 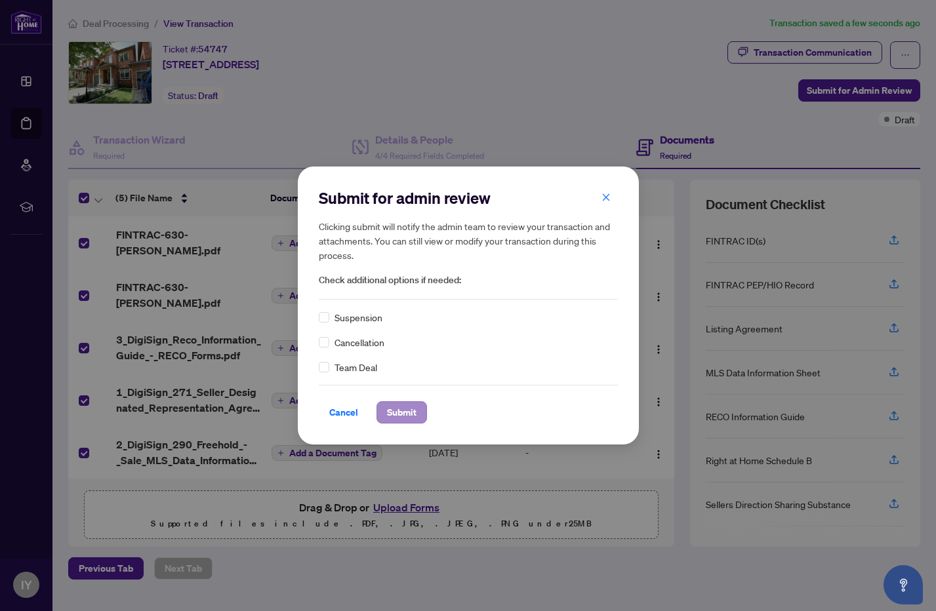 What do you see at coordinates (903, 585) in the screenshot?
I see `button: Open asap` at bounding box center [903, 585].